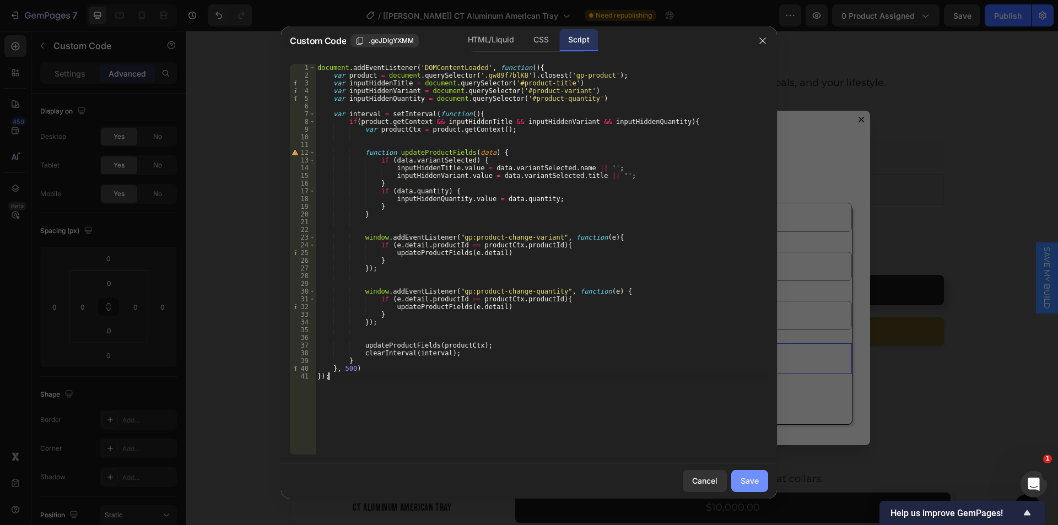  What do you see at coordinates (385, 41) in the screenshot?
I see `button: .geJDlgYXMM` at bounding box center [385, 41].